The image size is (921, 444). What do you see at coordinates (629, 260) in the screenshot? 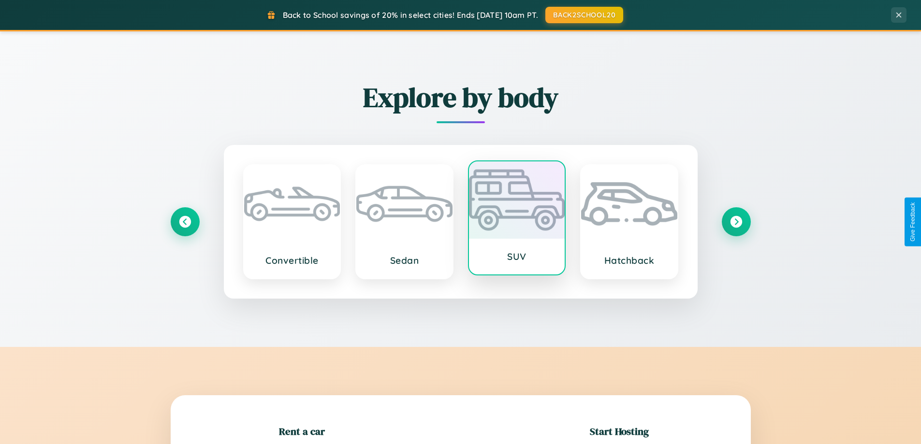
I see `h3: Hatchback` at bounding box center [629, 260].